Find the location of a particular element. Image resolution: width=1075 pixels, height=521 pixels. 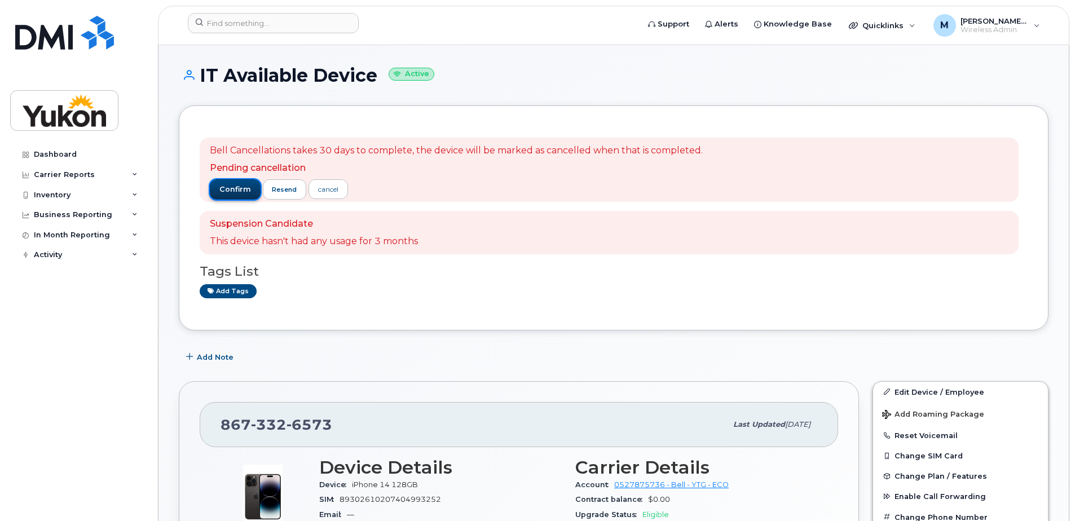

span: iPhone 14 128GB is located at coordinates (385, 484).